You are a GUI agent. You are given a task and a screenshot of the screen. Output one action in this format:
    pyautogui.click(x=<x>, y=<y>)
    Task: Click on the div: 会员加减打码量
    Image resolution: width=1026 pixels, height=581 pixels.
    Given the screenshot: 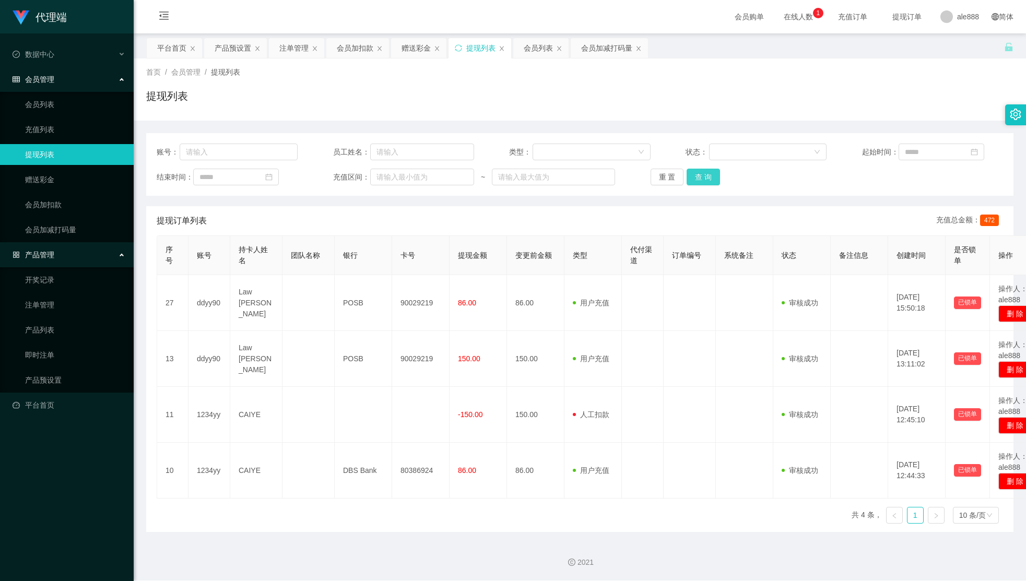 What is the action you would take?
    pyautogui.click(x=607, y=48)
    